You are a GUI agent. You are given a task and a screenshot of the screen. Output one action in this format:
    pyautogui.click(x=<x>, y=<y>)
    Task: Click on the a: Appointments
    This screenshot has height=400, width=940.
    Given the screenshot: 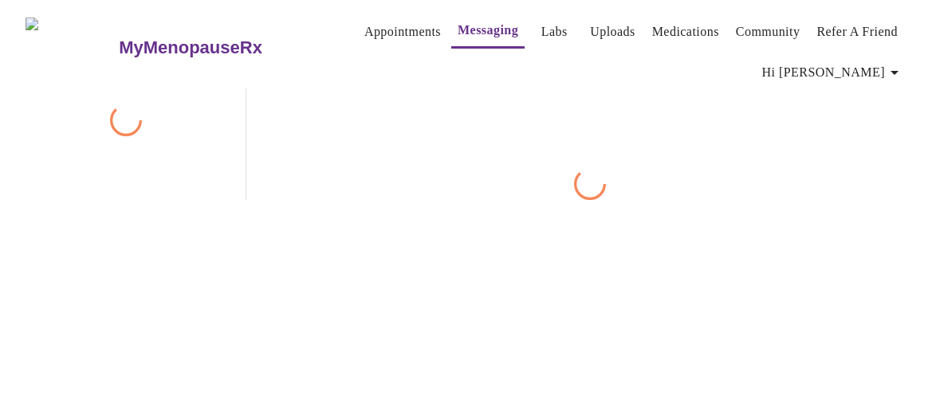 What is the action you would take?
    pyautogui.click(x=403, y=32)
    